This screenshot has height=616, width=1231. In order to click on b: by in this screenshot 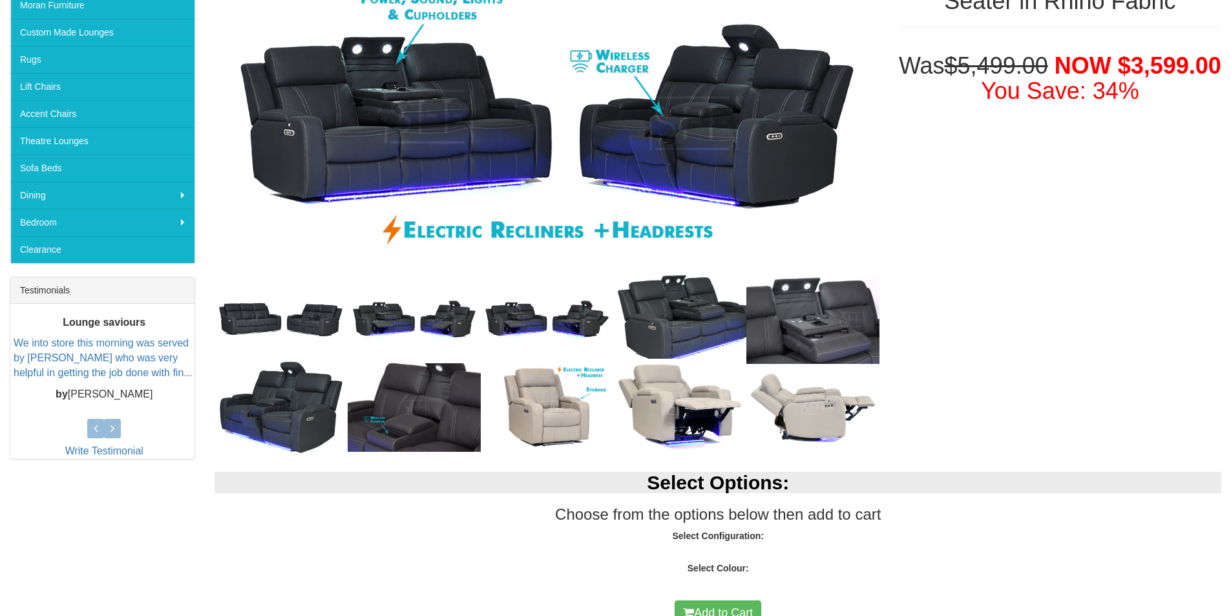, I will do `click(61, 394)`.